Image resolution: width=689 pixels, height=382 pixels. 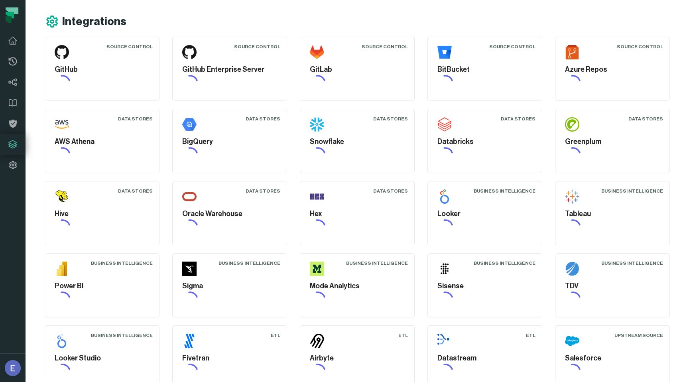 What do you see at coordinates (317, 52) in the screenshot?
I see `img: GitLab` at bounding box center [317, 52].